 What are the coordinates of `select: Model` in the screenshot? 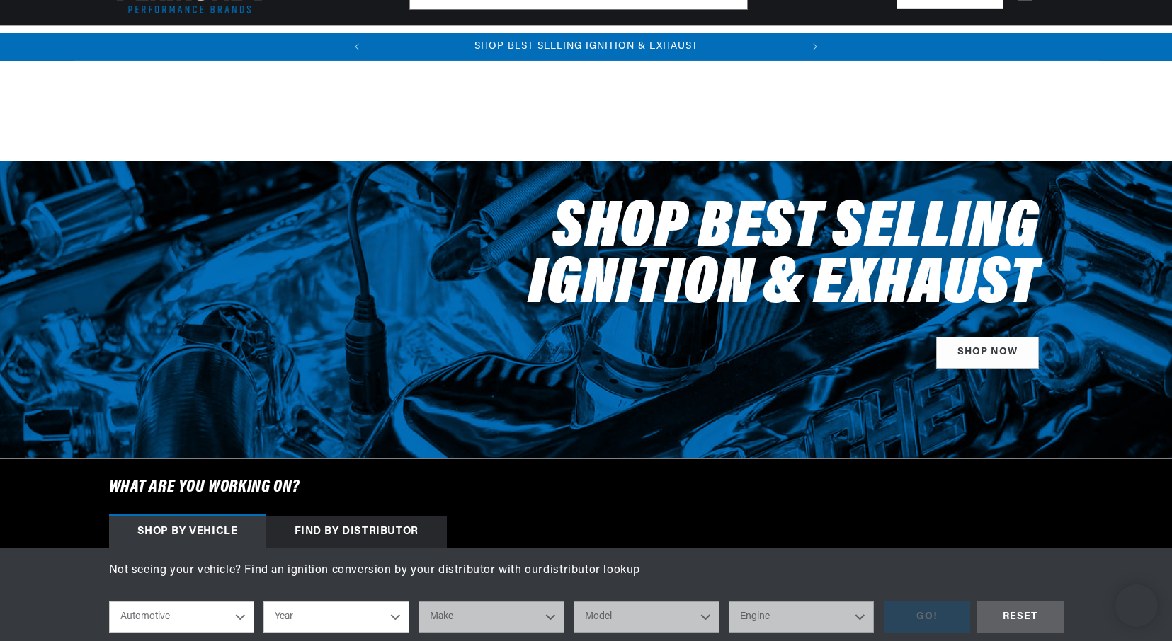 It's located at (646, 617).